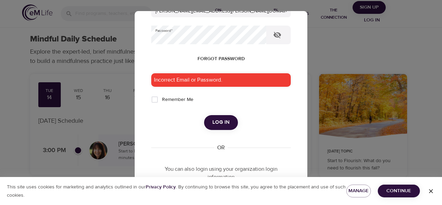  I want to click on span: Remember Me, so click(178, 100).